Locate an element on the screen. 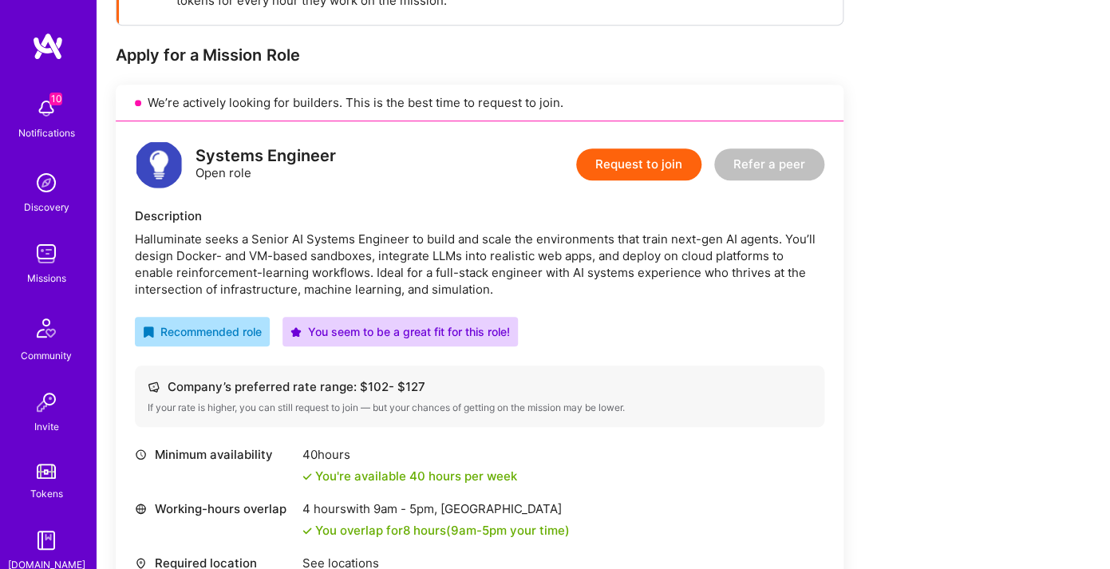 The height and width of the screenshot is (569, 1110). div: Missions is located at coordinates (46, 278).